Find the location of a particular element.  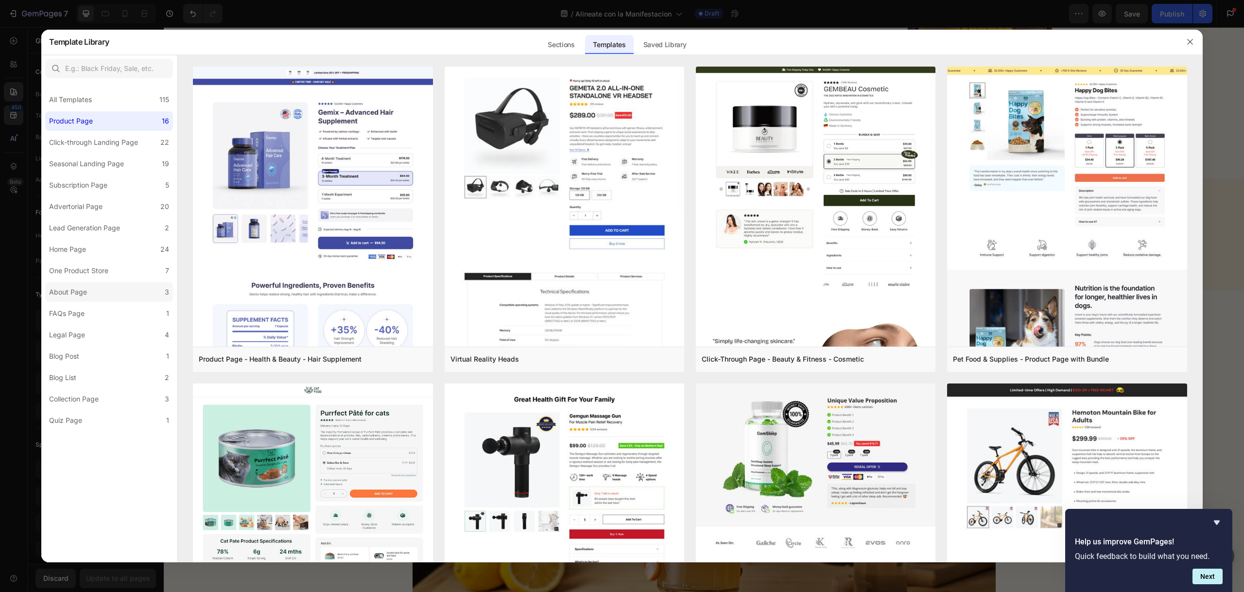

div: Advertorial Page is located at coordinates (76, 207).